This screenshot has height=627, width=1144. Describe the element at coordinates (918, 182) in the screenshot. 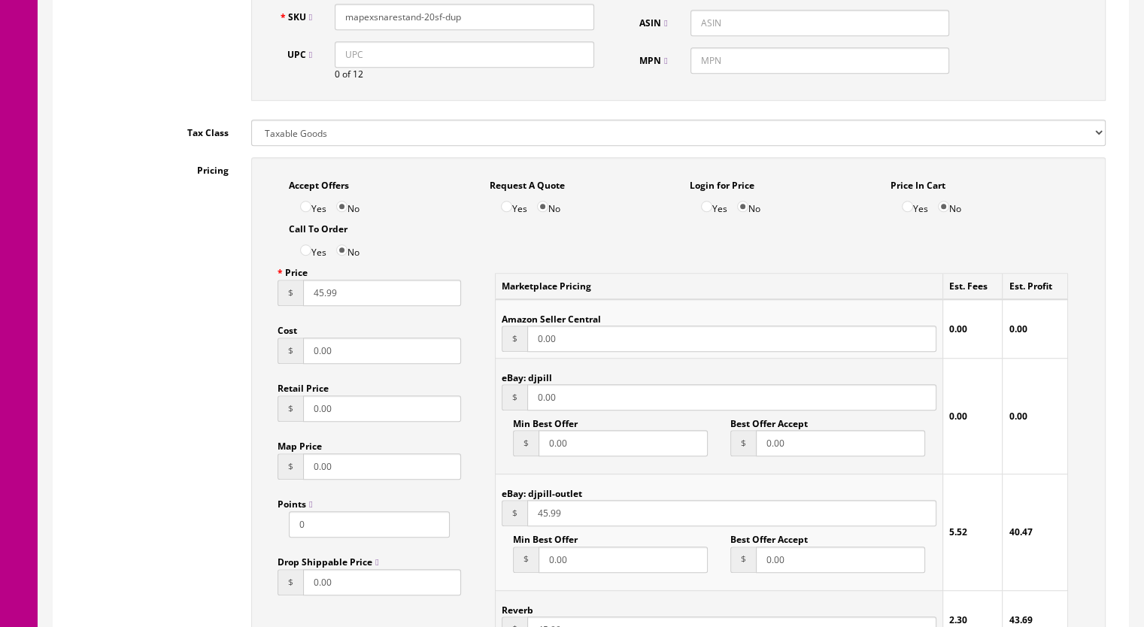

I see `label: Price In Cart` at that location.